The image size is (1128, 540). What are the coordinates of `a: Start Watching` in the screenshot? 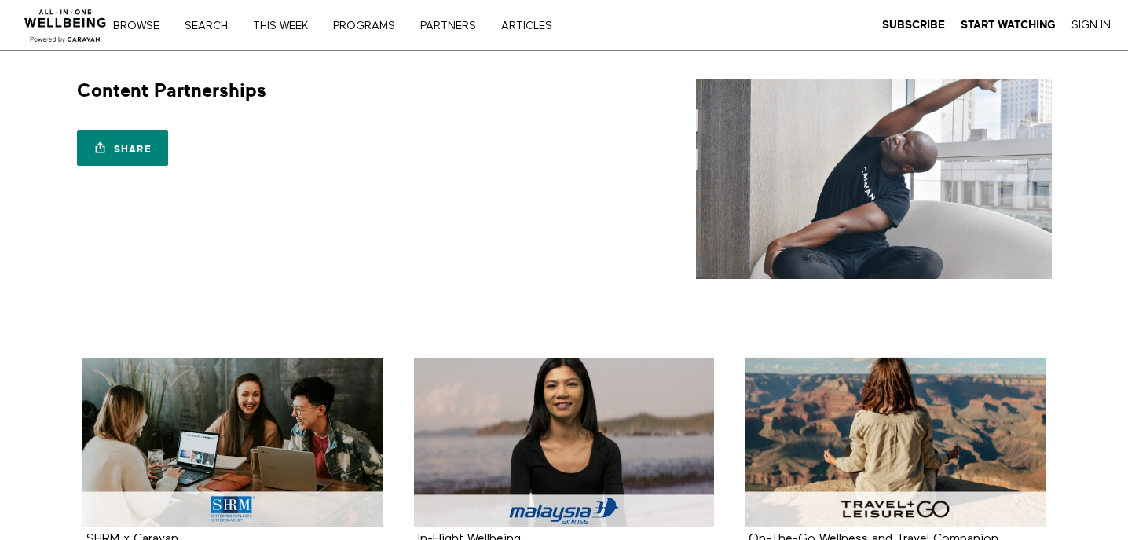 It's located at (1008, 25).